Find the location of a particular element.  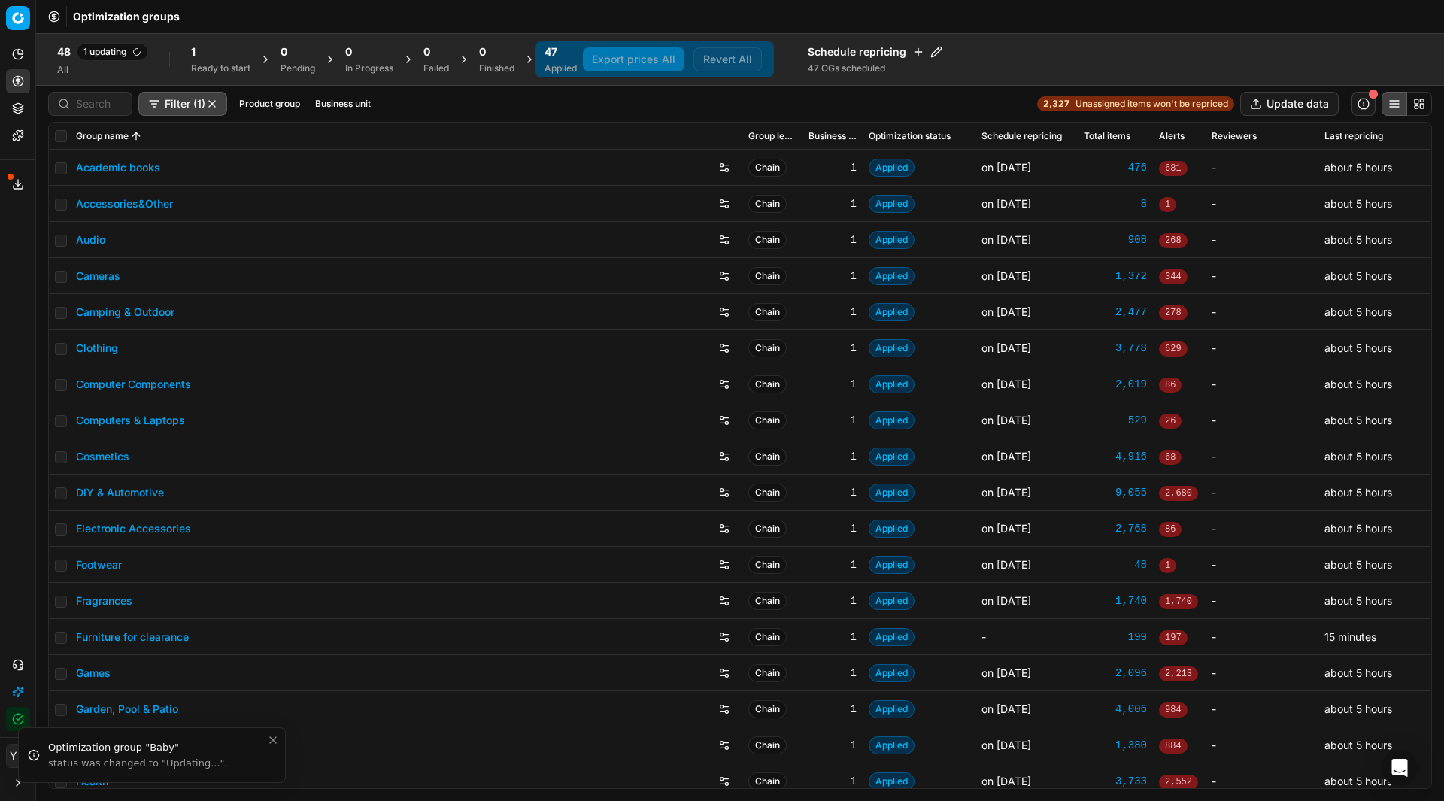

span: 681 is located at coordinates (1173, 168).